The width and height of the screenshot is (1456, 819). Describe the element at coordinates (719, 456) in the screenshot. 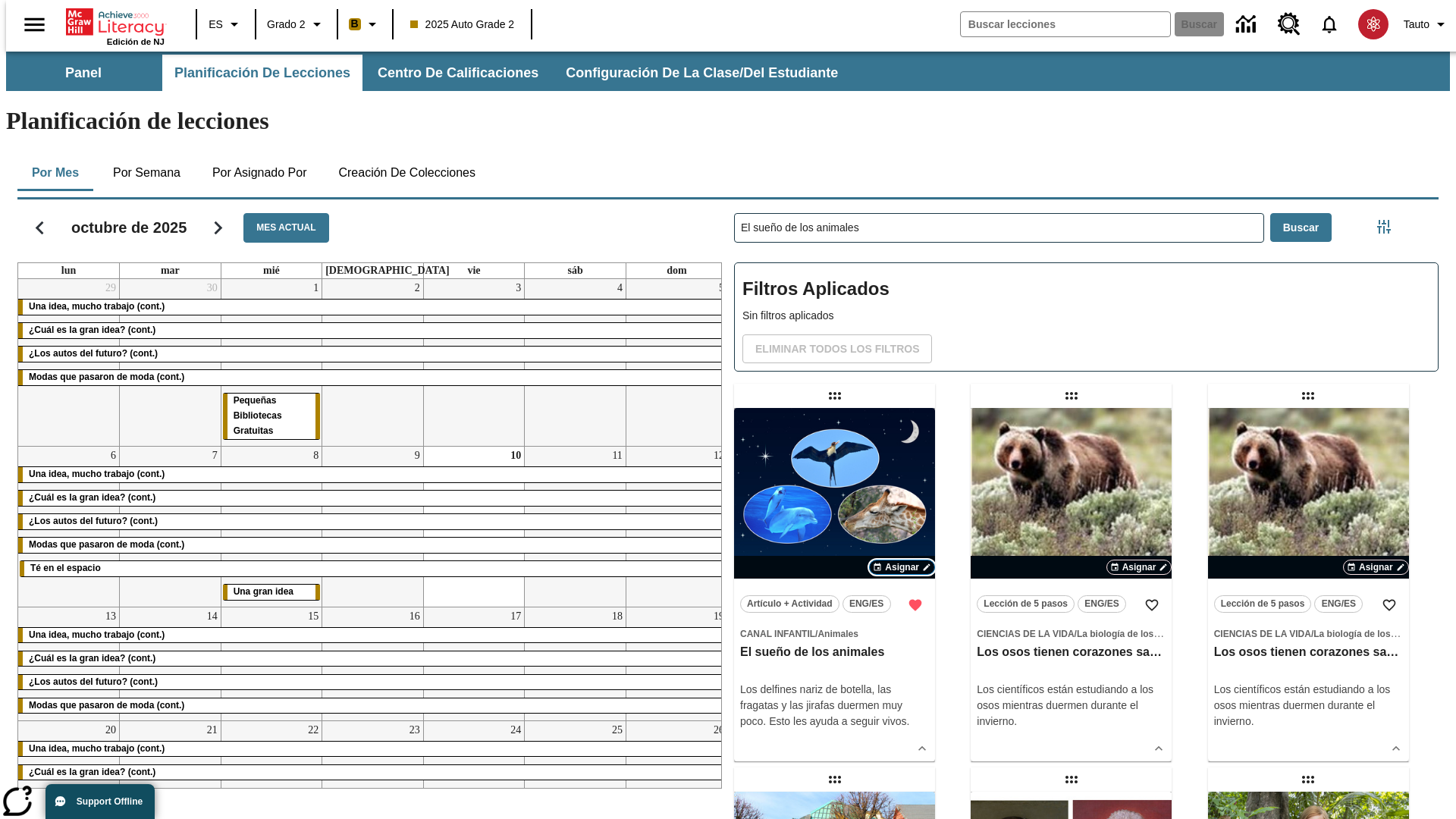

I see `a: 12 de octubre de 2025` at that location.